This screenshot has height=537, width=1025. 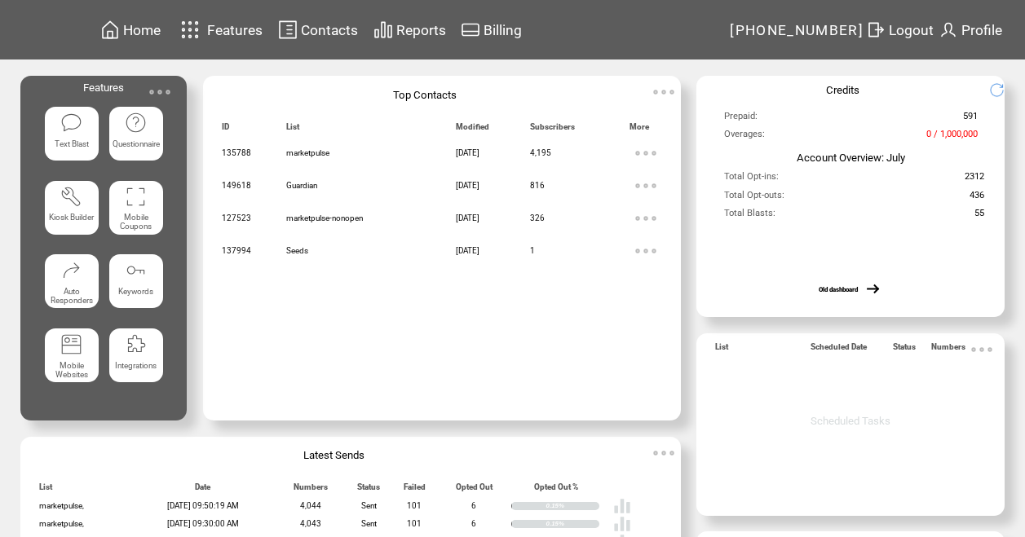 I want to click on div: 0.15%, so click(x=572, y=524).